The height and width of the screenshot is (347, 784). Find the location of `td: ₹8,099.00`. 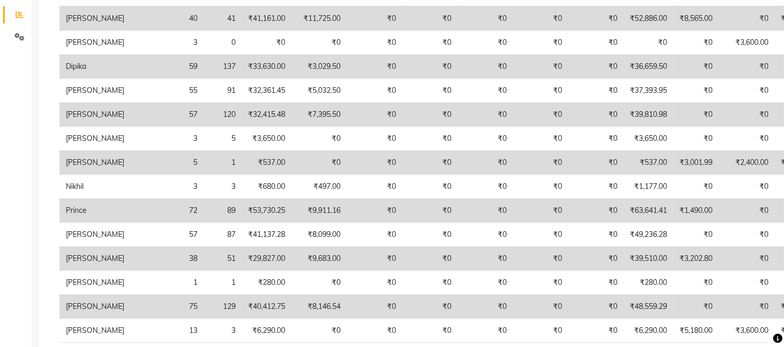

td: ₹8,099.00 is located at coordinates (319, 235).